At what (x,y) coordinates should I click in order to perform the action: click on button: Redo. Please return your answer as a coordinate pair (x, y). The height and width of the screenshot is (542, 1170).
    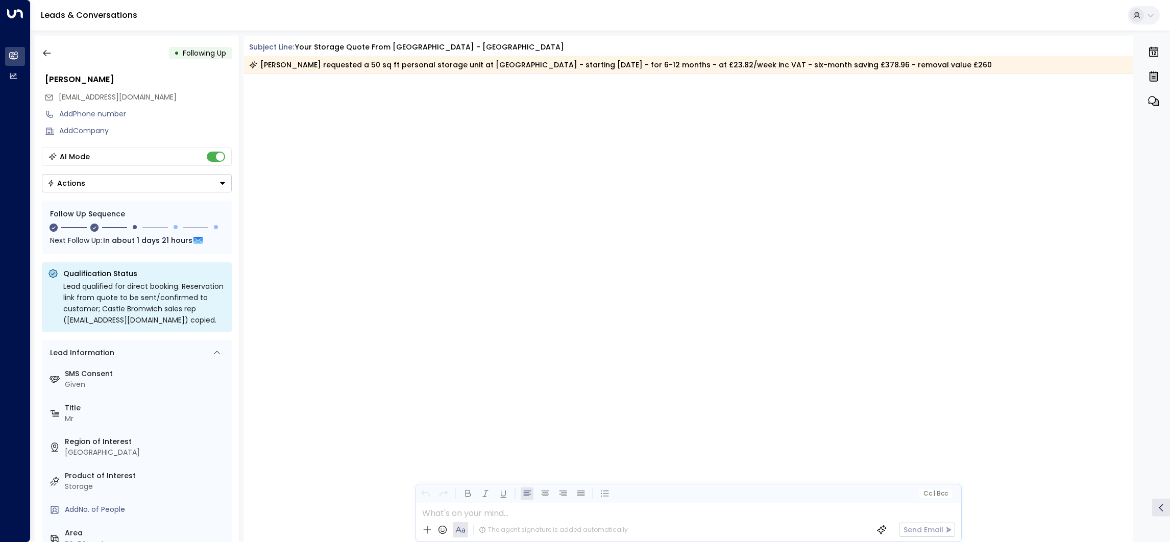
    Looking at the image, I should click on (443, 494).